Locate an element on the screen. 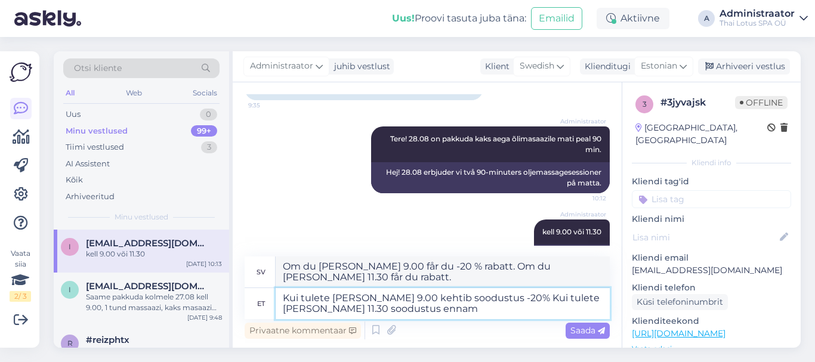 This screenshot has height=362, width=815. button: Emailid is located at coordinates (557, 18).